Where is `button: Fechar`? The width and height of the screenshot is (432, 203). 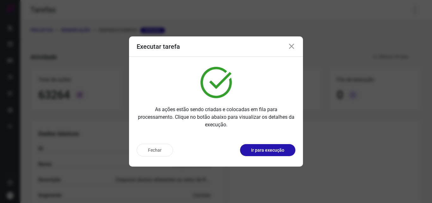
button: Fechar is located at coordinates (155, 150).